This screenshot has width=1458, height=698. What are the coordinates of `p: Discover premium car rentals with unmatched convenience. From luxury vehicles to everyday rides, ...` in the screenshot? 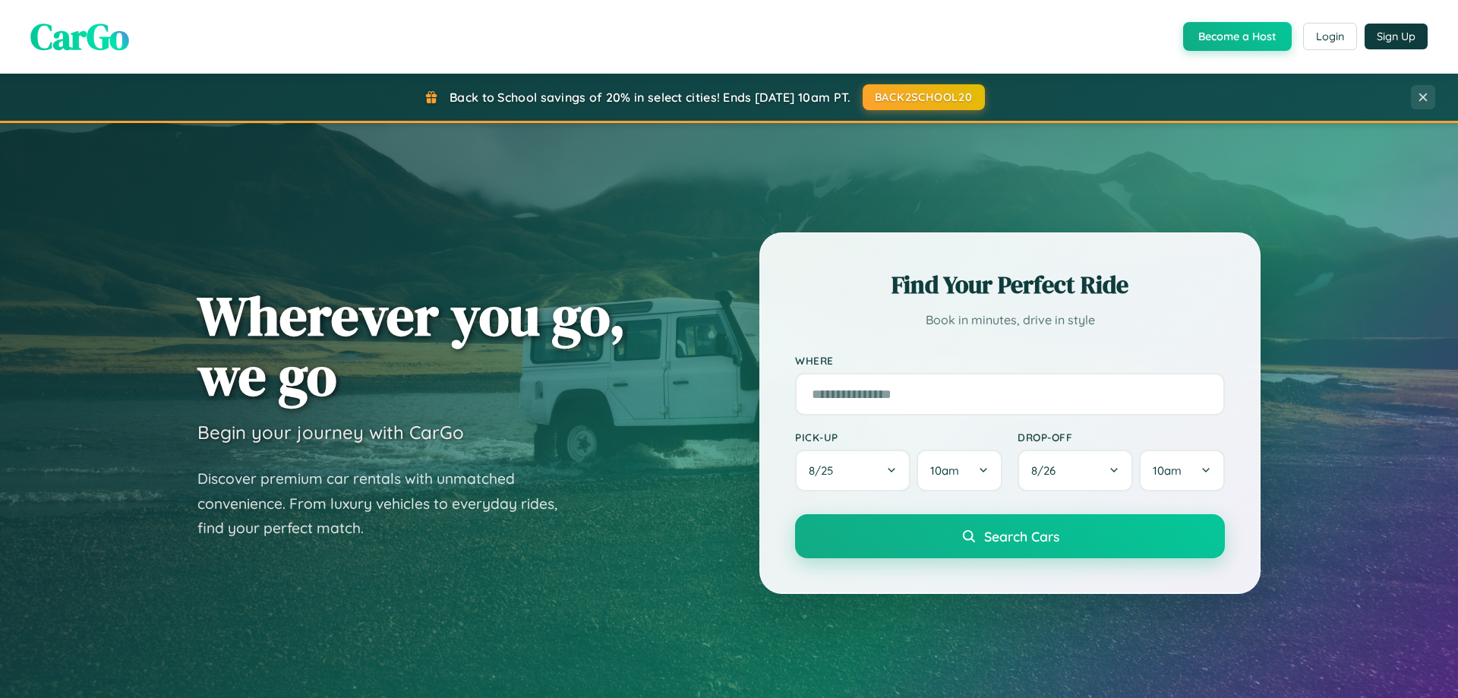 It's located at (387, 504).